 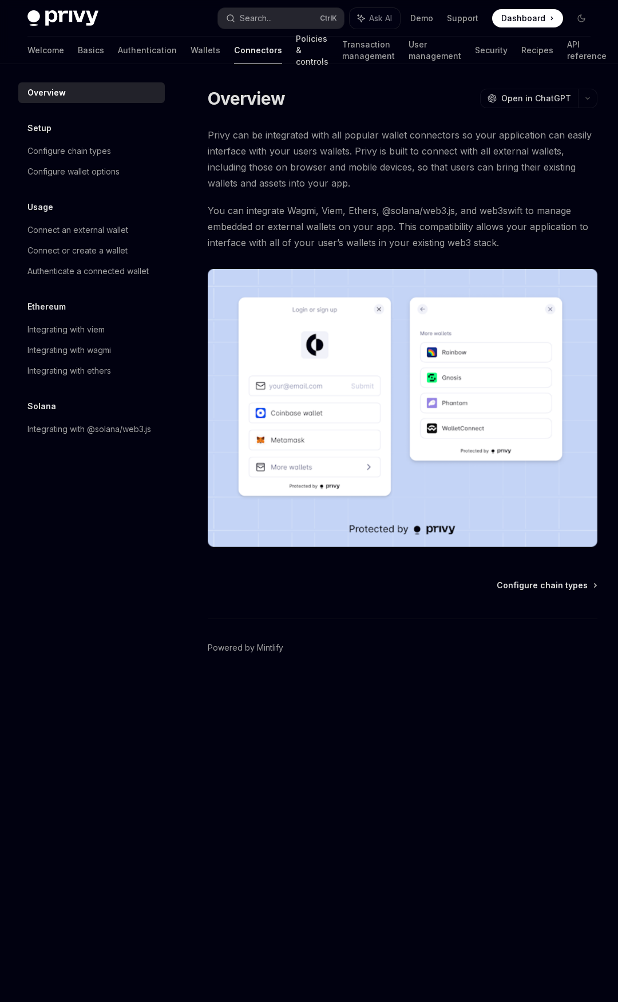 I want to click on div: Integrating with @solana/web3.js, so click(x=89, y=429).